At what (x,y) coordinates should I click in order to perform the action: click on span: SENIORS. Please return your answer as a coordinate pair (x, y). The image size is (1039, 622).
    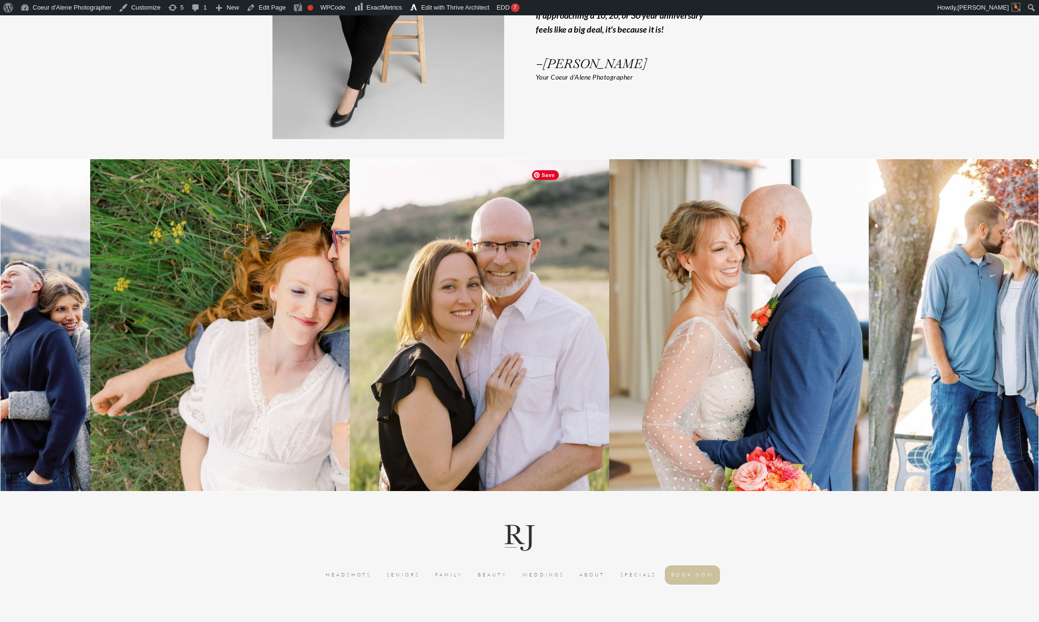
    Looking at the image, I should click on (403, 575).